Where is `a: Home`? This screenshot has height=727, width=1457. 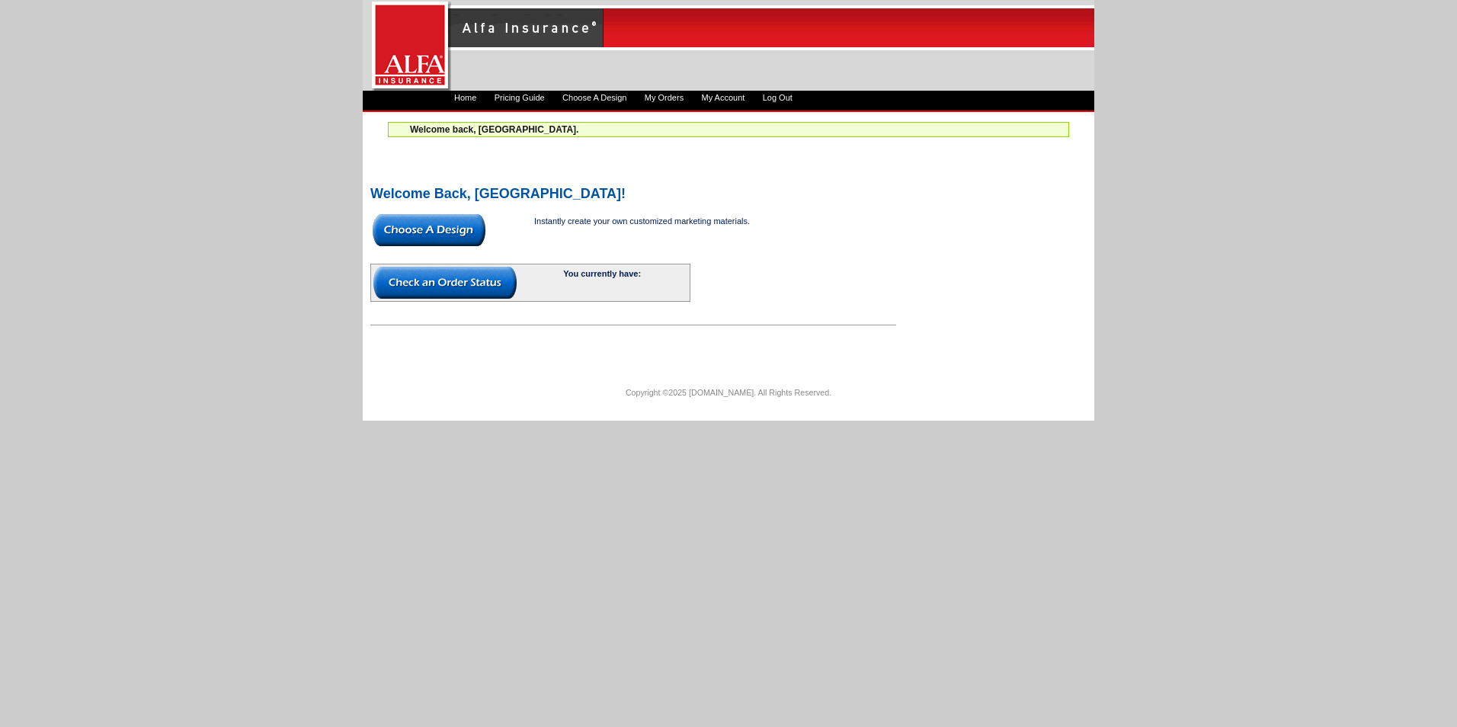
a: Home is located at coordinates (465, 98).